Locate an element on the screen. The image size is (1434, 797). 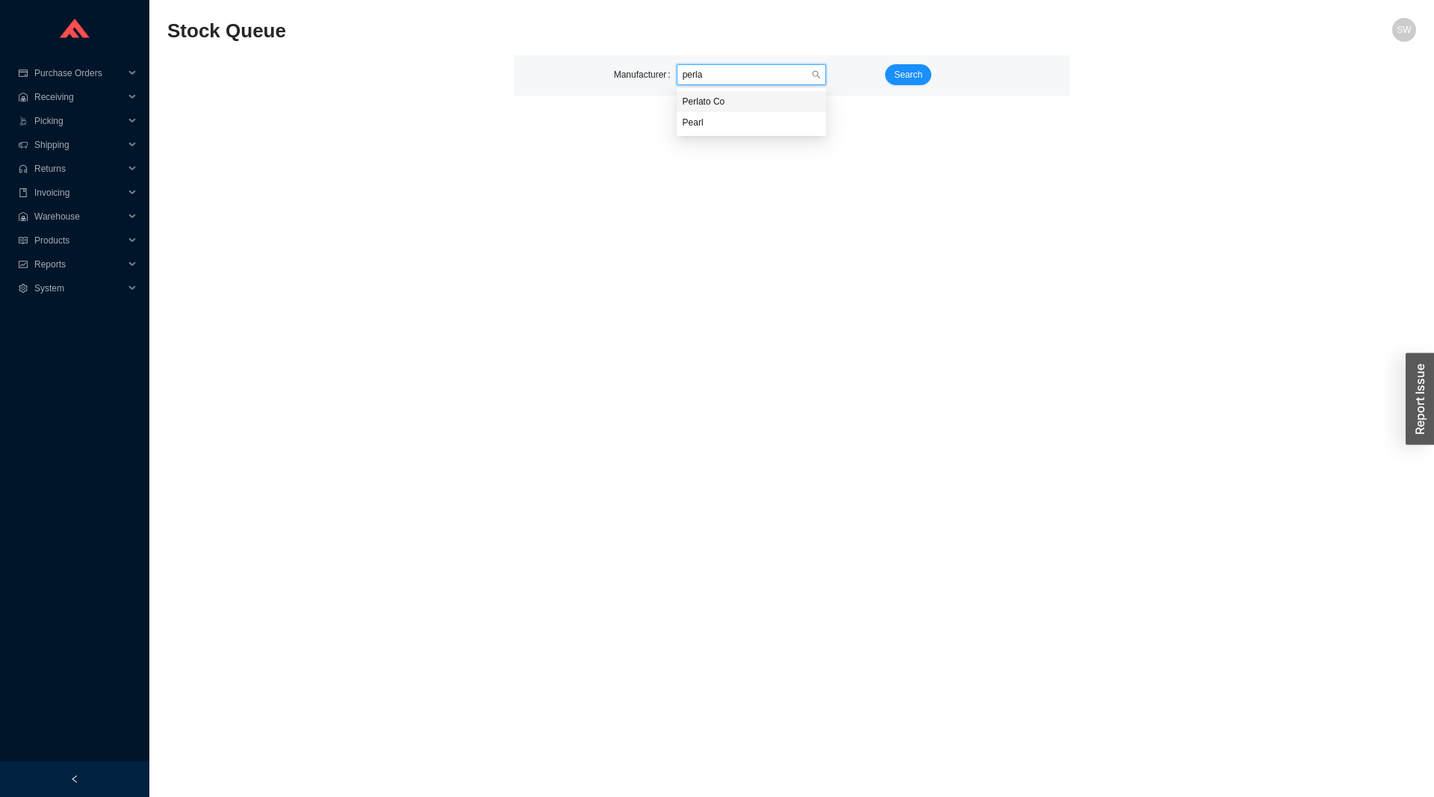
span: Products is located at coordinates (79, 241).